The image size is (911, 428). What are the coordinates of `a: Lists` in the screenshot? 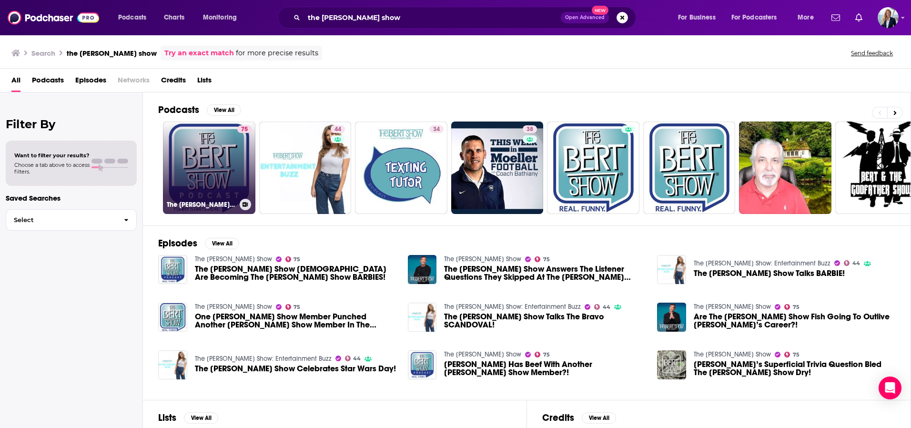 It's located at (204, 82).